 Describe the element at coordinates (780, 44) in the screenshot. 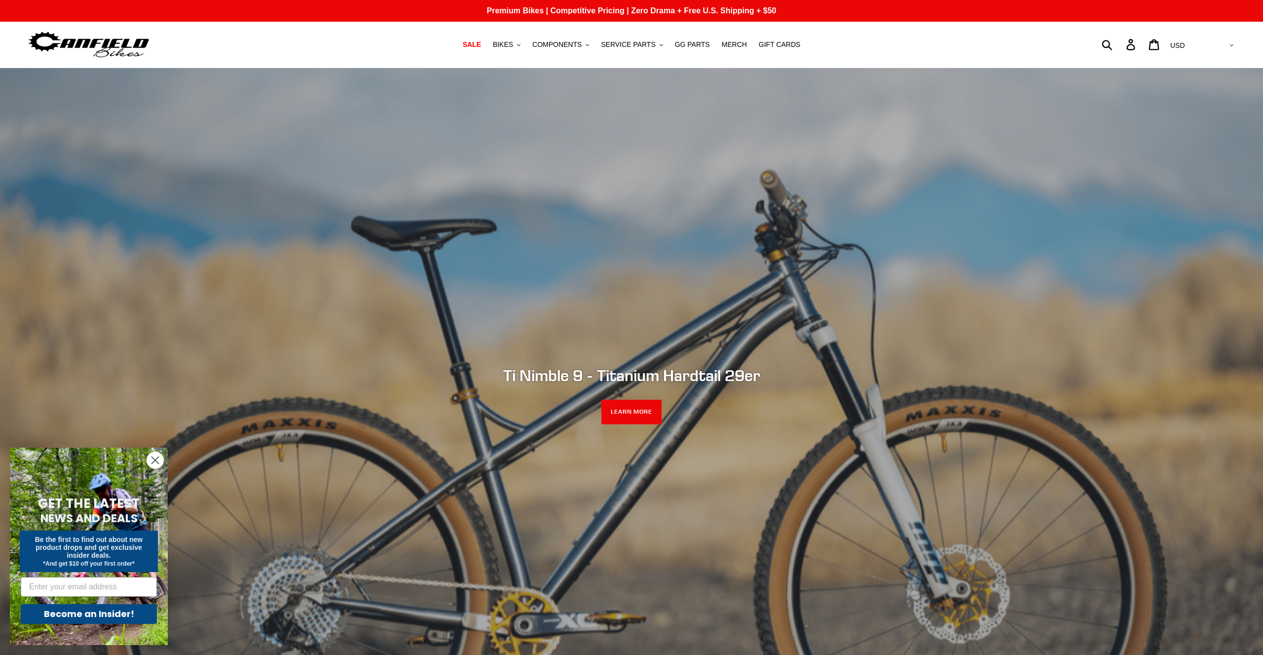

I see `span: GIFT CARDS` at that location.